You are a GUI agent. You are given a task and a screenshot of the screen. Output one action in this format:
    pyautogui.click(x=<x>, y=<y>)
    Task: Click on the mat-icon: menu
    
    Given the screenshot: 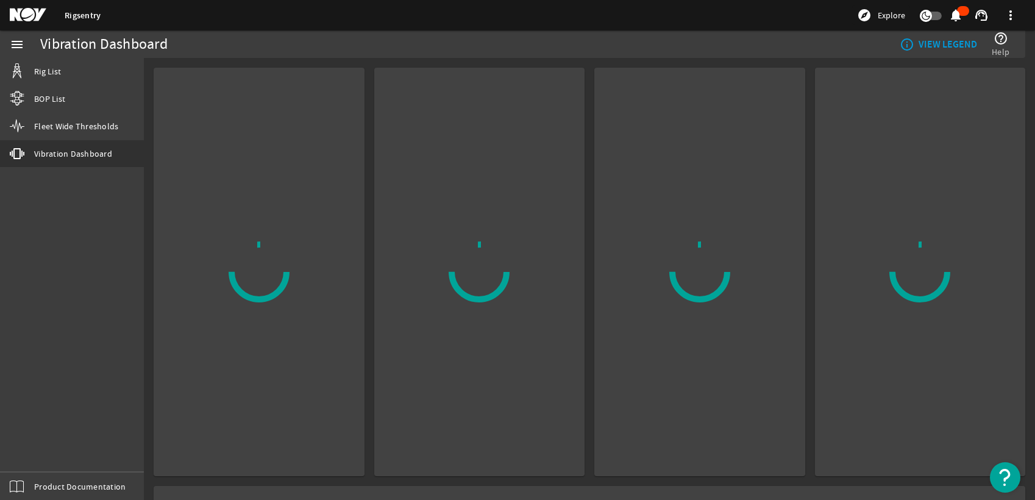 What is the action you would take?
    pyautogui.click(x=17, y=45)
    